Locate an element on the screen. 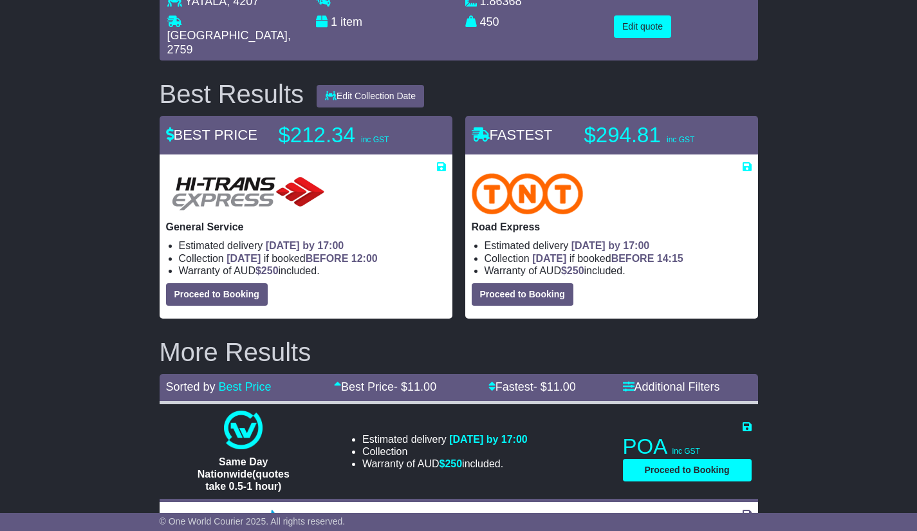  p: $294.81 is located at coordinates (664, 135).